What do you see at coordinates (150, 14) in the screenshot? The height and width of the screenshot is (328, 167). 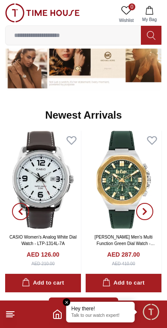 I see `button: My Bag` at bounding box center [150, 14].